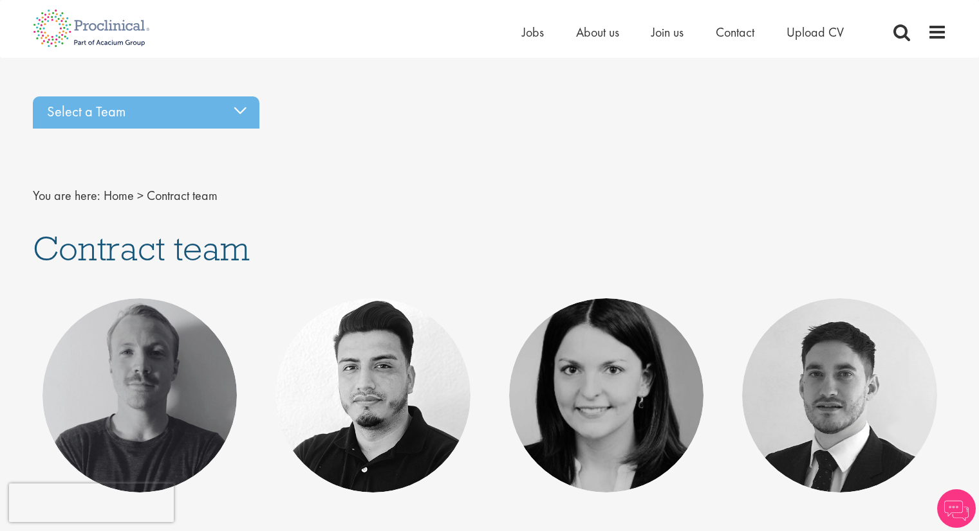 The width and height of the screenshot is (979, 531). I want to click on a: breadcrumb link, so click(118, 196).